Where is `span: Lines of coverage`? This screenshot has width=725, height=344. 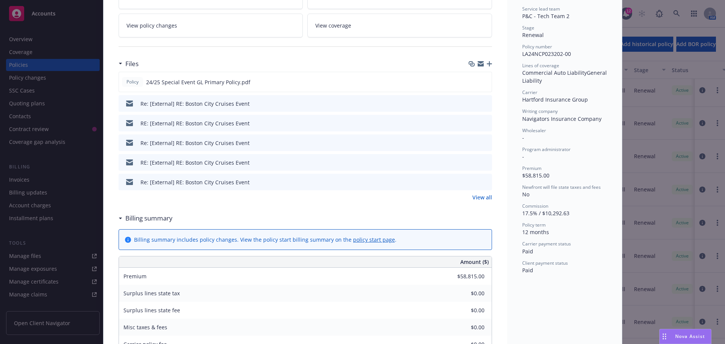
span: Lines of coverage is located at coordinates (541, 65).